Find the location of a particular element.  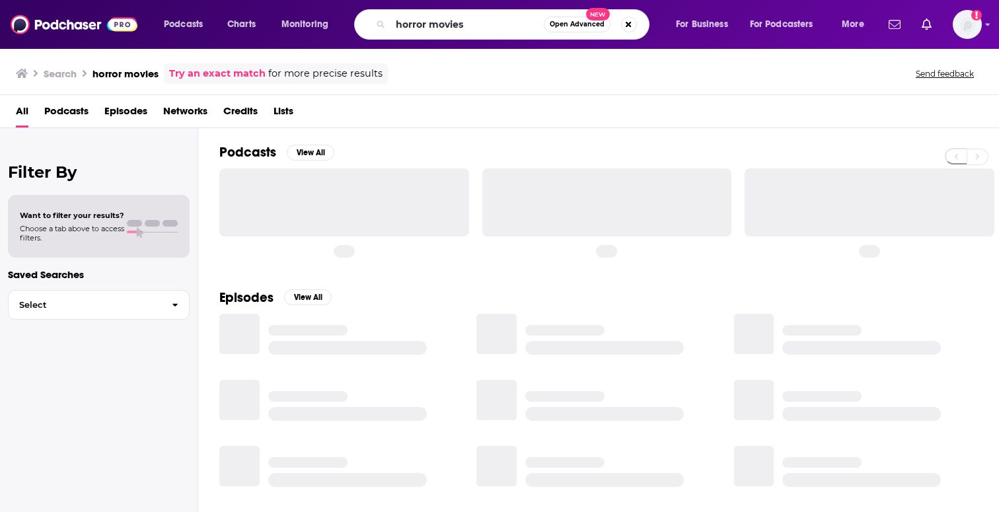

span: for more precise results is located at coordinates (325, 73).